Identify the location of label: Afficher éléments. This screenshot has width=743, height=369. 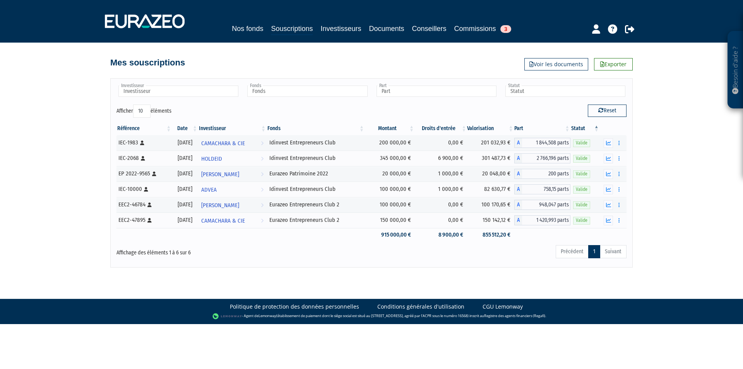
(144, 111).